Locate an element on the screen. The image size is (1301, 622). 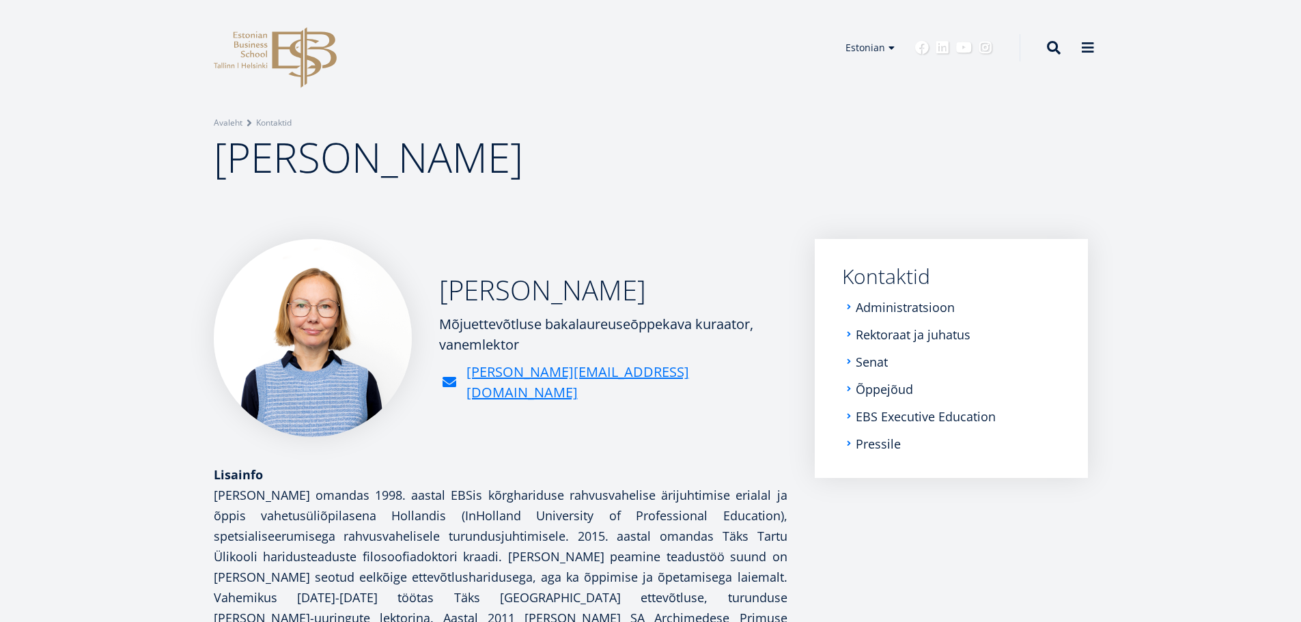
img: Marge Taks is located at coordinates (313, 338).